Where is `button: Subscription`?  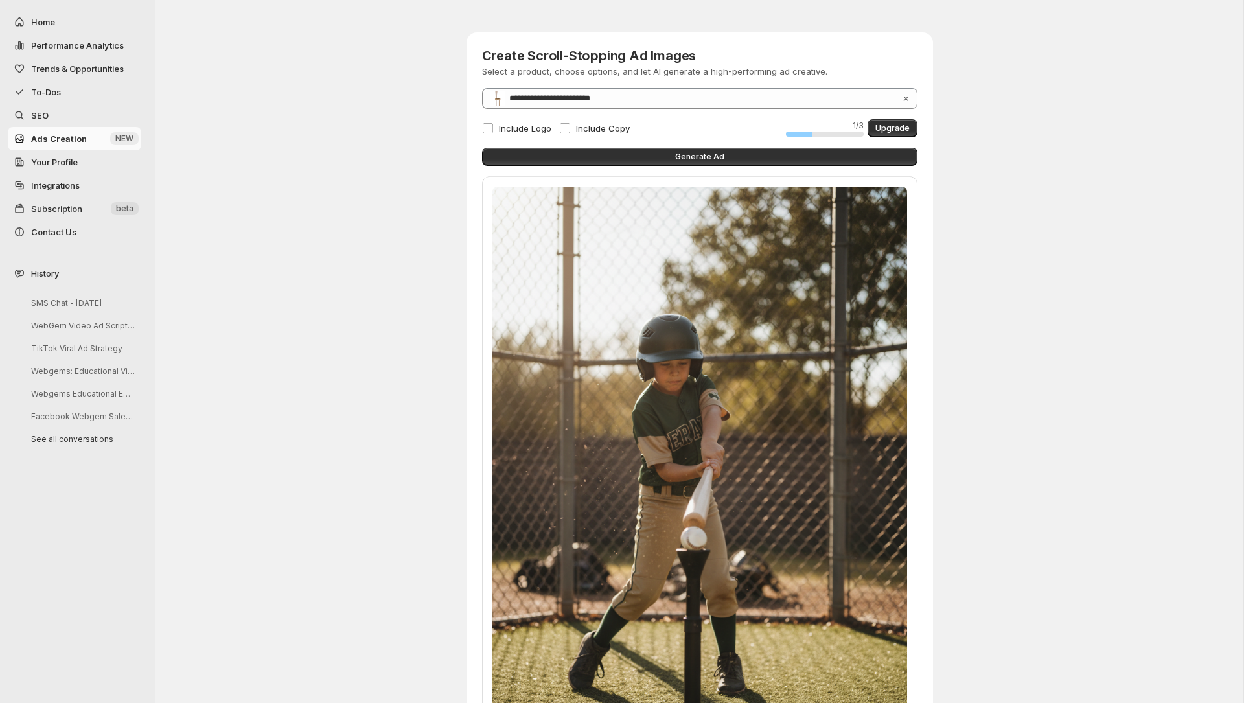
button: Subscription is located at coordinates (75, 209).